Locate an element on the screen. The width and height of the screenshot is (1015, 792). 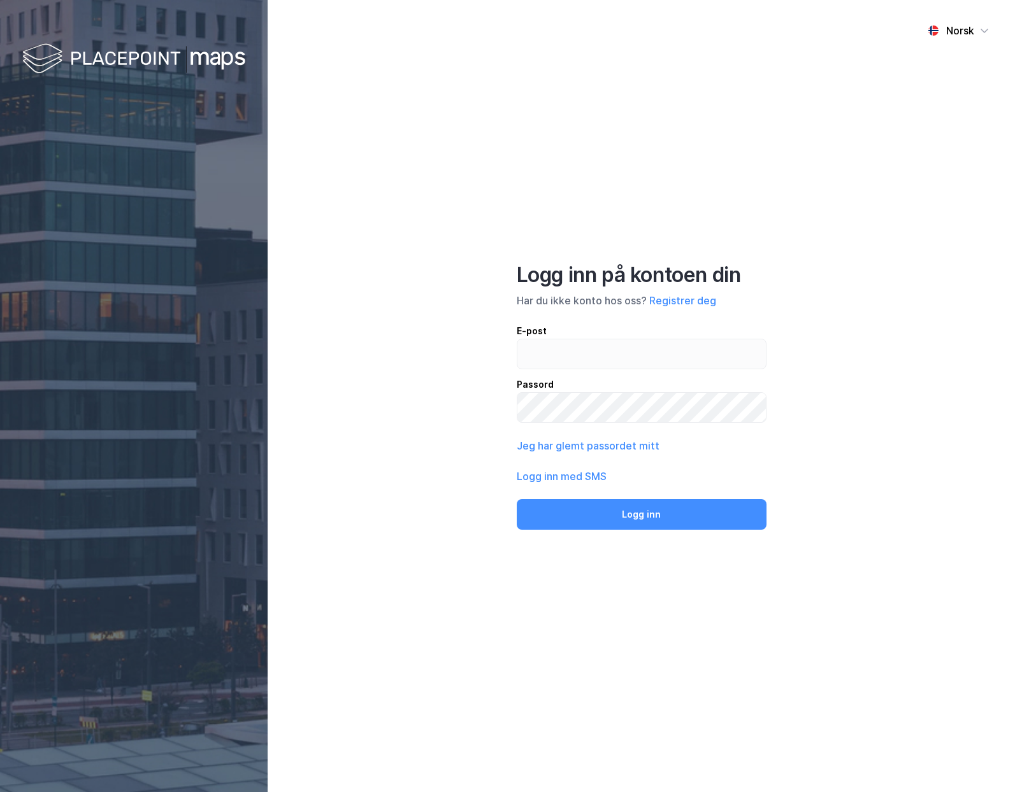
img: logo-white.f07954bde2210d2a523dddb988cd2aa7.svg is located at coordinates (134, 59).